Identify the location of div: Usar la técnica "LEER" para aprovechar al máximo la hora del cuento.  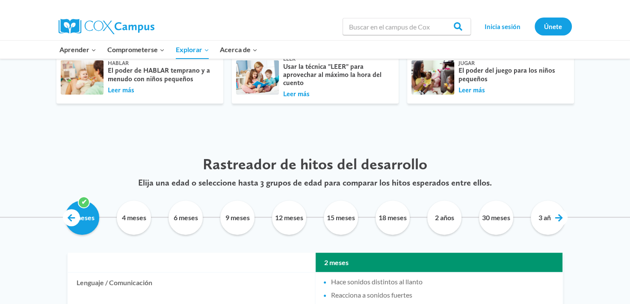
(337, 75).